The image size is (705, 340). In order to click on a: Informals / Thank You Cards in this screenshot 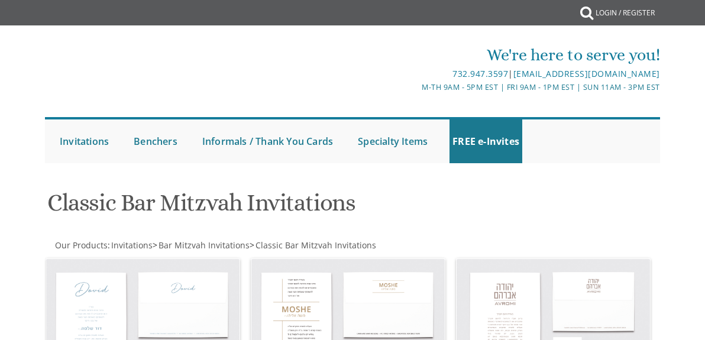, I will do `click(267, 141)`.